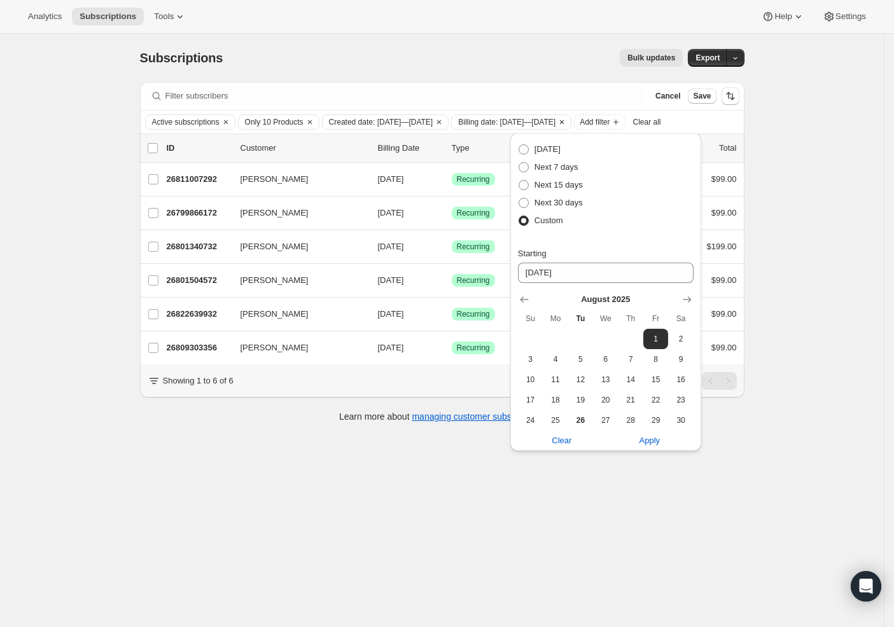 This screenshot has width=894, height=627. I want to click on button: Sunday August 10 2025, so click(530, 380).